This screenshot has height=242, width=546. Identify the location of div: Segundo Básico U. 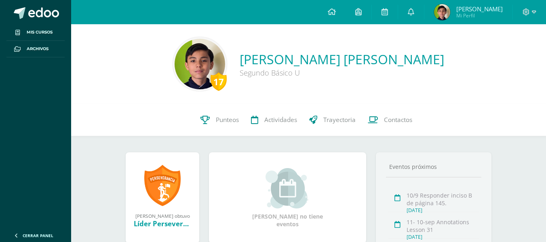
(342, 73).